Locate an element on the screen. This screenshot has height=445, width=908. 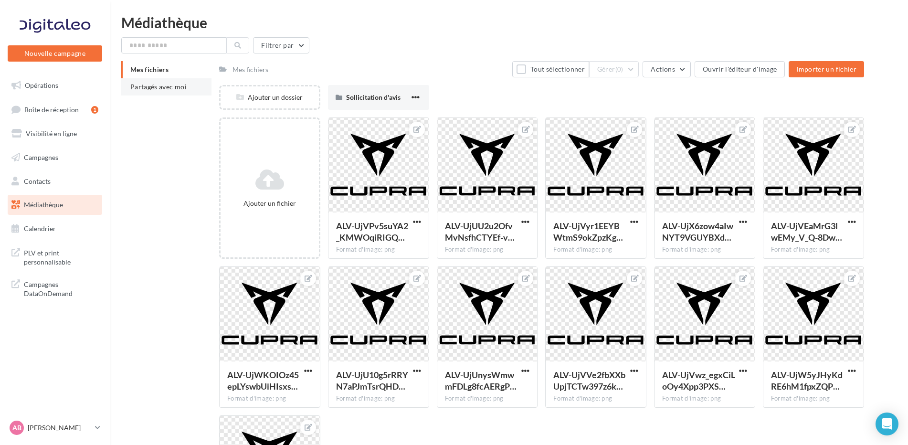
span: ALV-UjVwz_egxCiLoOy4Xpp3PXS0qPHv1gyg_fpC9fZg28jnT5h54gFv is located at coordinates (698, 380).